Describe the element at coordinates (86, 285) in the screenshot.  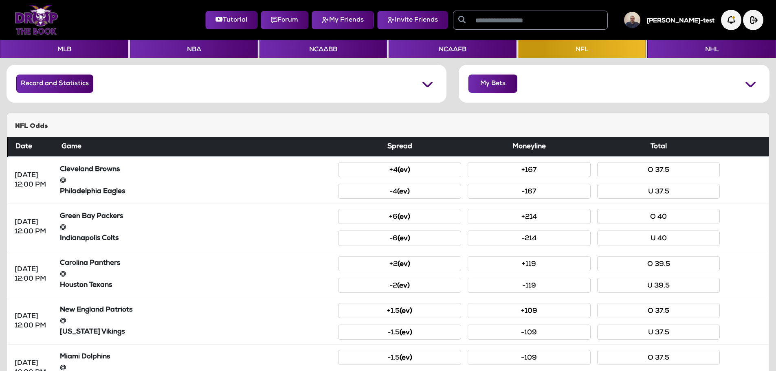
I see `strong: Houston Texans` at that location.